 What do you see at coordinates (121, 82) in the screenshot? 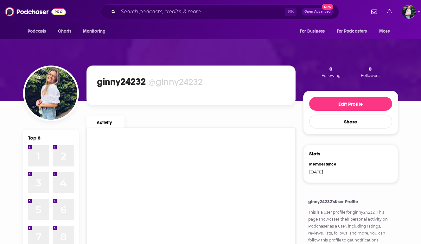
I see `h1: ginny24232` at bounding box center [121, 82].